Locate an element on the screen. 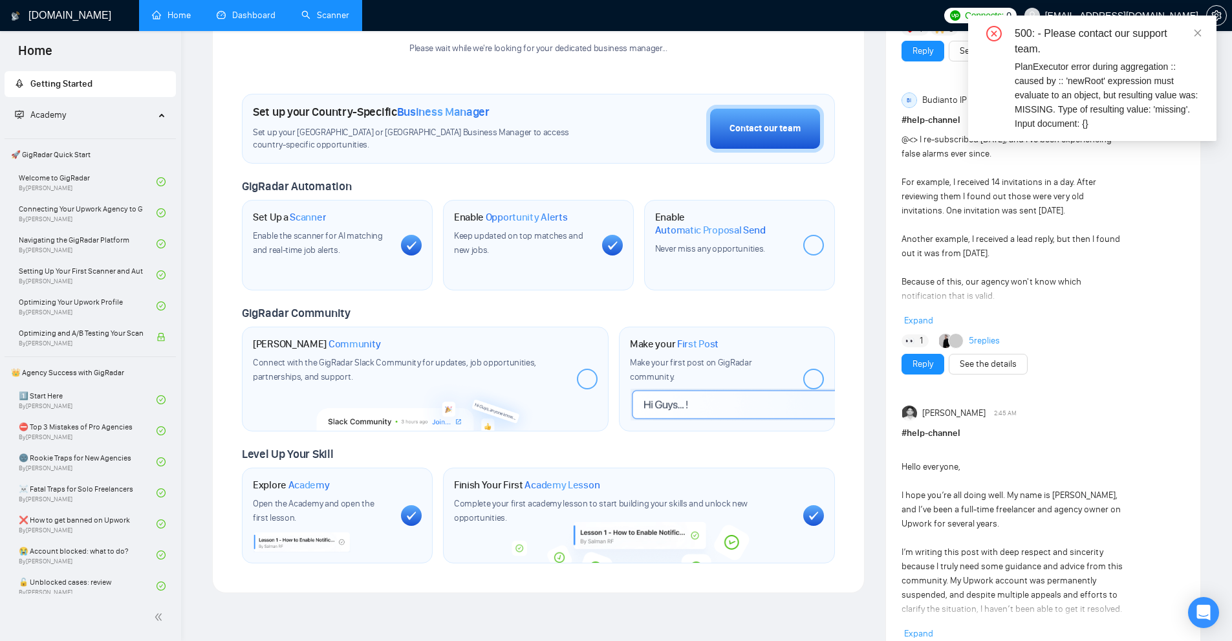 The width and height of the screenshot is (1232, 641). h1: Explore is located at coordinates (291, 485).